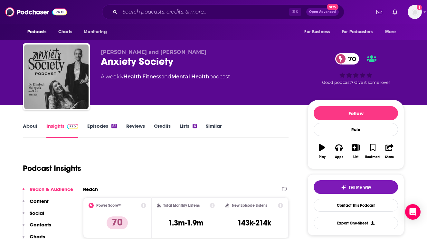 The height and width of the screenshot is (239, 427). Describe the element at coordinates (186, 223) in the screenshot. I see `h3: 1.3m-1.9m` at that location.